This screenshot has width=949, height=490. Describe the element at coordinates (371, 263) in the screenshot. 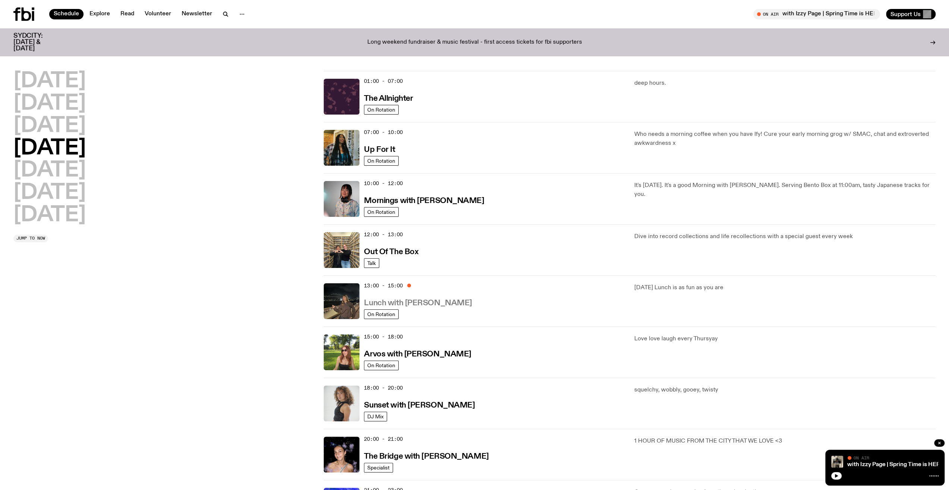

I see `a: Talk` at that location.